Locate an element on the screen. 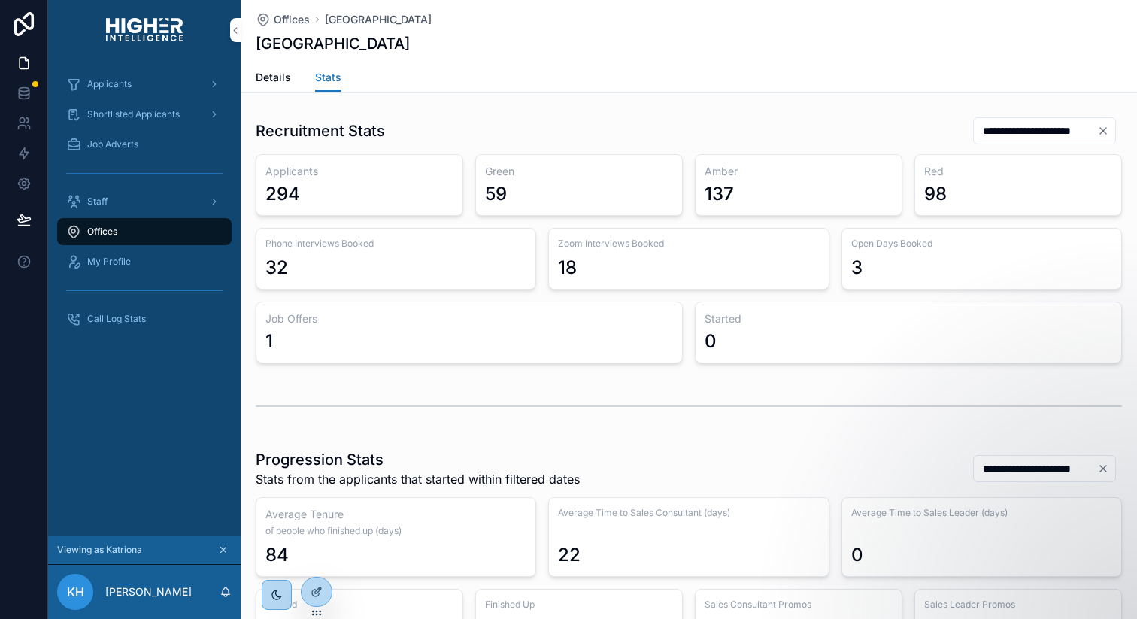 The height and width of the screenshot is (619, 1137). div: 1 is located at coordinates (269, 341).